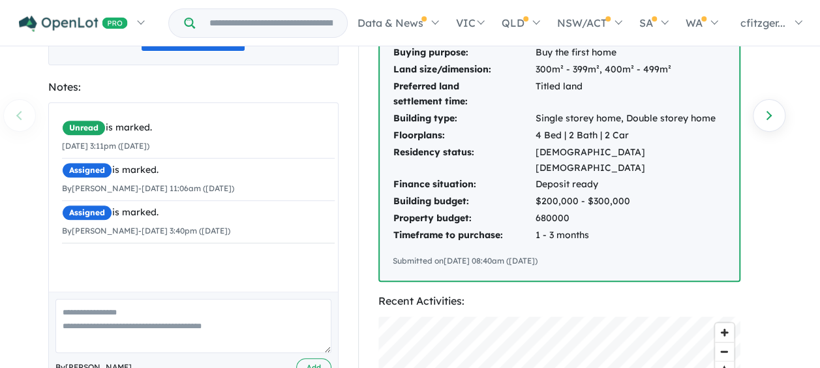  What do you see at coordinates (724, 351) in the screenshot?
I see `button: Zoom out` at bounding box center [724, 351].